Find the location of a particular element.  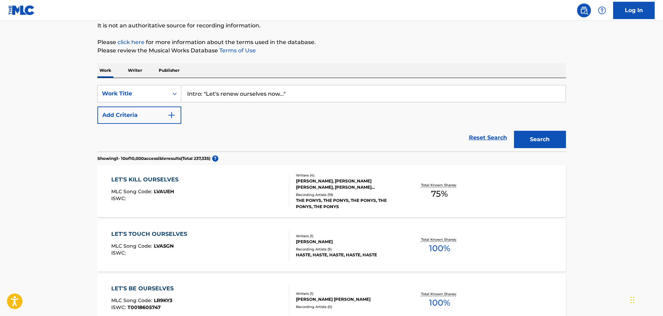

span: LR9KY3 is located at coordinates (163, 300).